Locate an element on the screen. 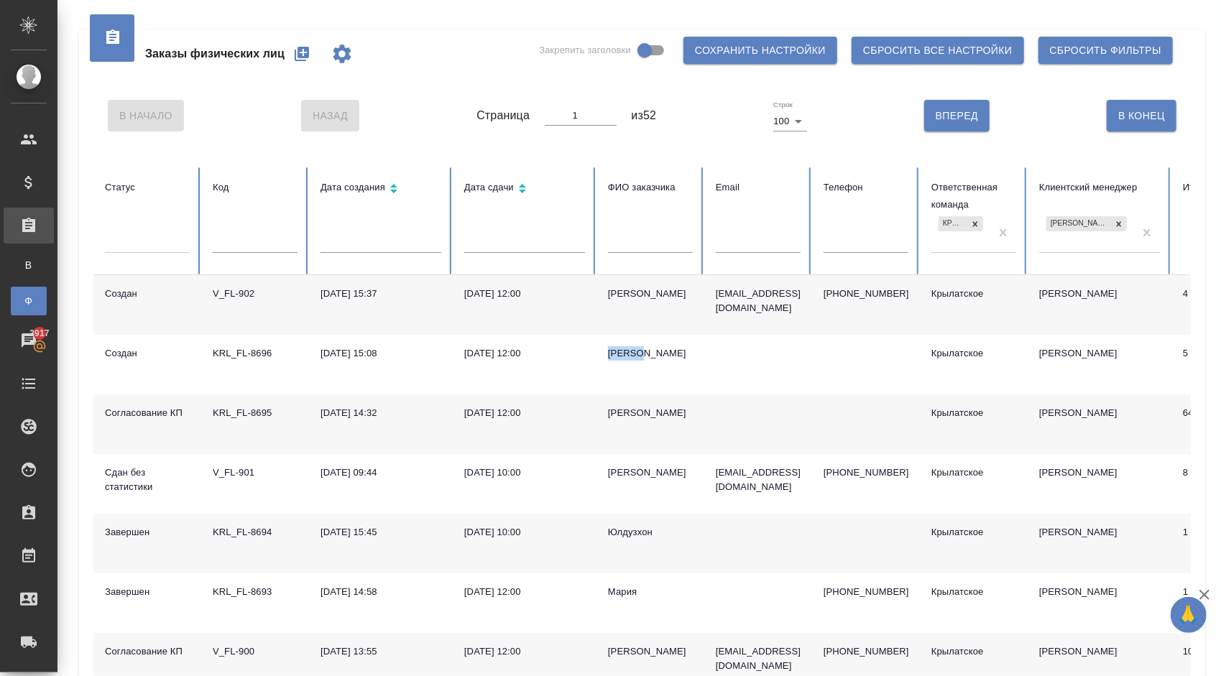 Image resolution: width=1221 pixels, height=676 pixels. a: 3917 is located at coordinates (29, 341).